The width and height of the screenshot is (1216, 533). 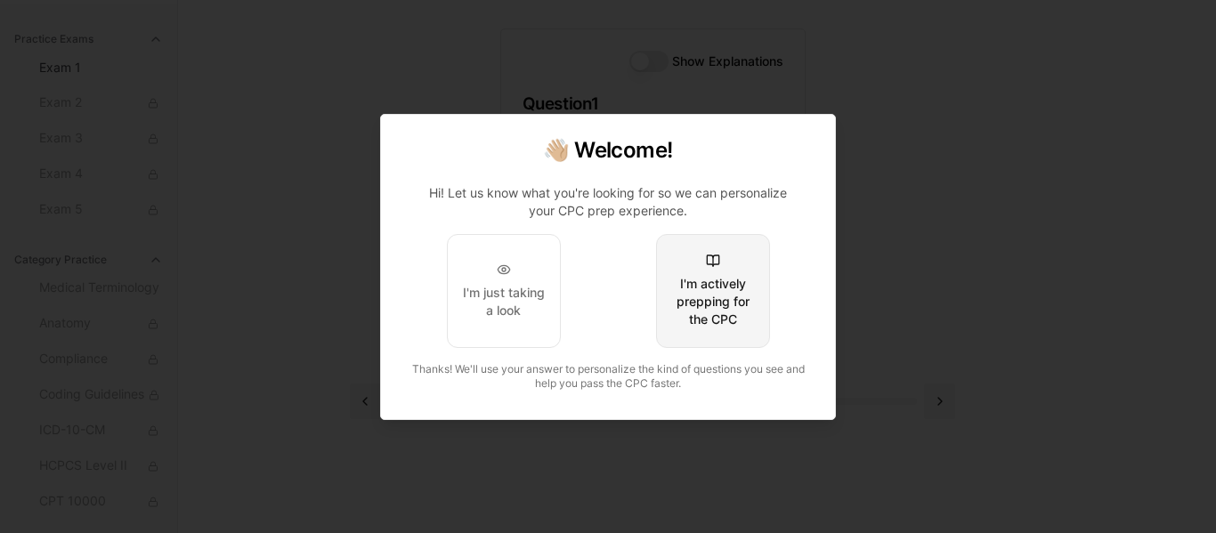 What do you see at coordinates (608, 150) in the screenshot?
I see `h2: 👋🏼 Welcome!` at bounding box center [608, 150].